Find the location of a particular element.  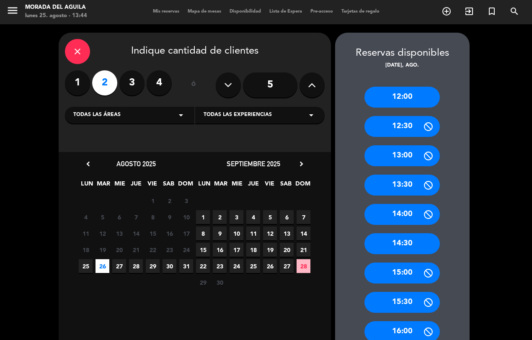

span: 22 is located at coordinates (203, 266).